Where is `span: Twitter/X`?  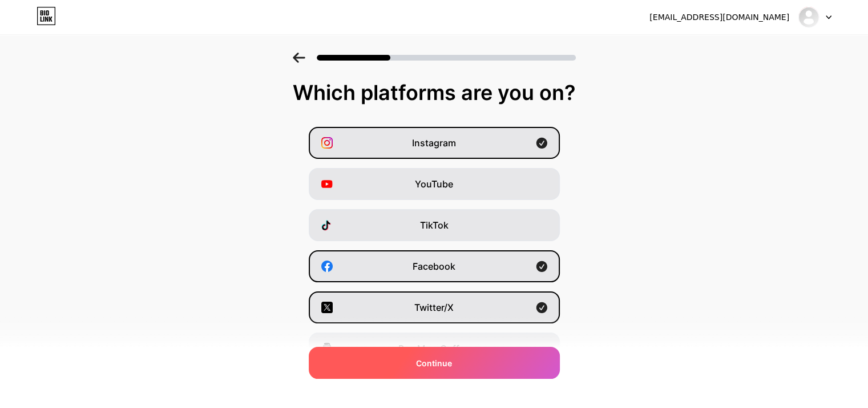 span: Twitter/X is located at coordinates (434, 307).